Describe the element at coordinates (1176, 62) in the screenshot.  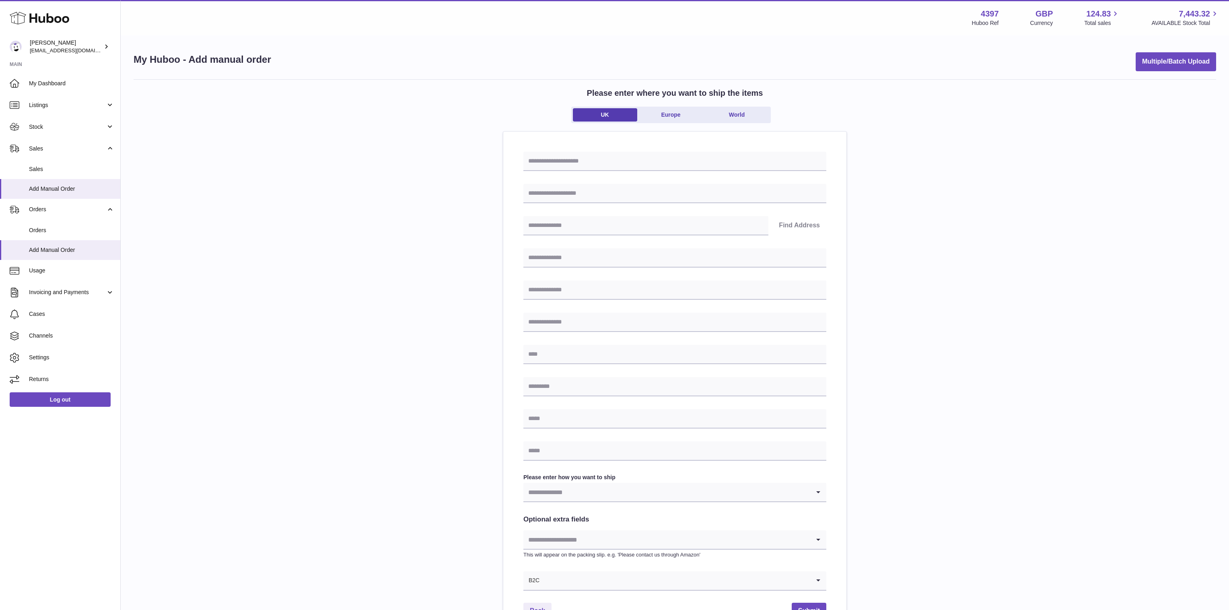
I see `button: Multiple/Batch Upload` at that location.